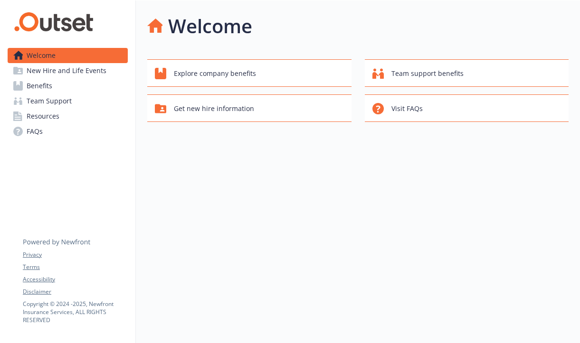 Image resolution: width=580 pixels, height=343 pixels. What do you see at coordinates (43, 116) in the screenshot?
I see `span: Resources` at bounding box center [43, 116].